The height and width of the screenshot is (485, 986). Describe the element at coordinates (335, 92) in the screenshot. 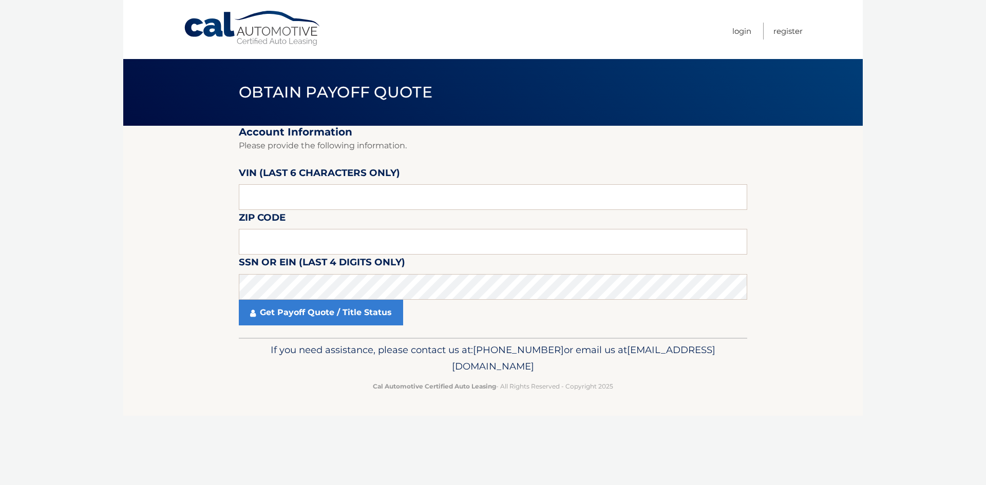

I see `span: Obtain Payoff Quote` at that location.